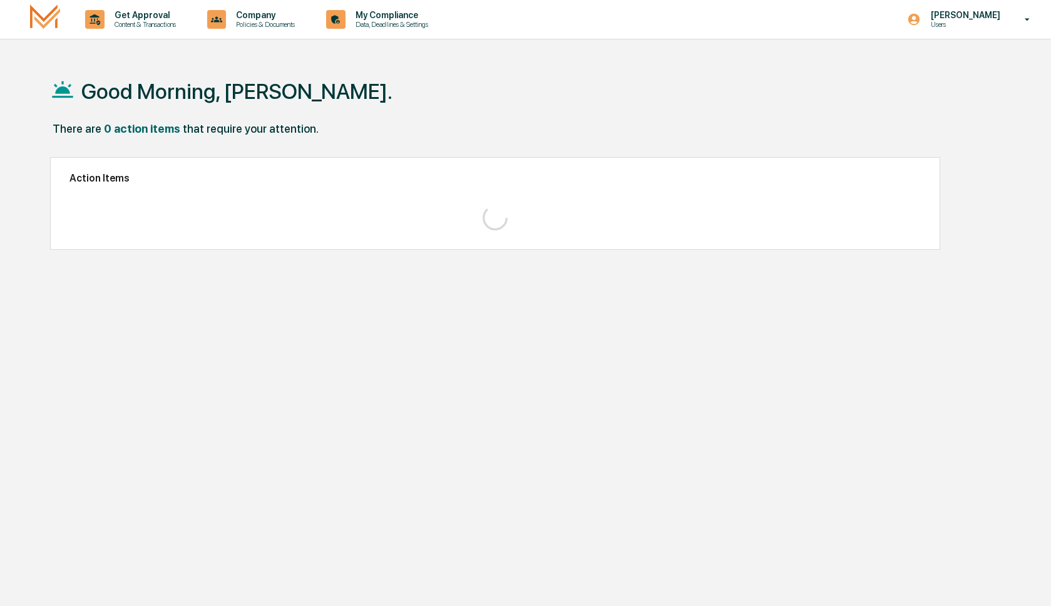  Describe the element at coordinates (963, 24) in the screenshot. I see `p: Users` at that location.